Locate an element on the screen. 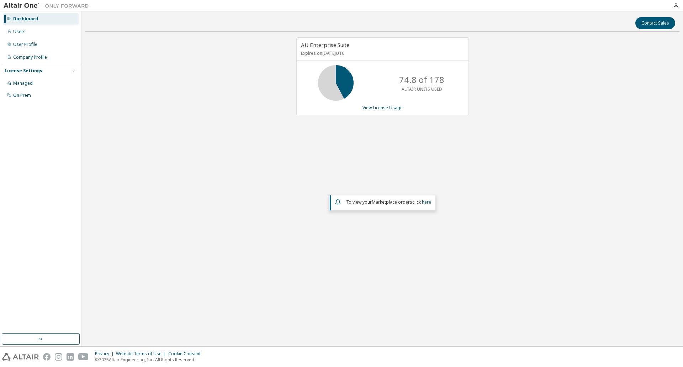 The image size is (683, 367). a: View License Usage is located at coordinates (382, 107).